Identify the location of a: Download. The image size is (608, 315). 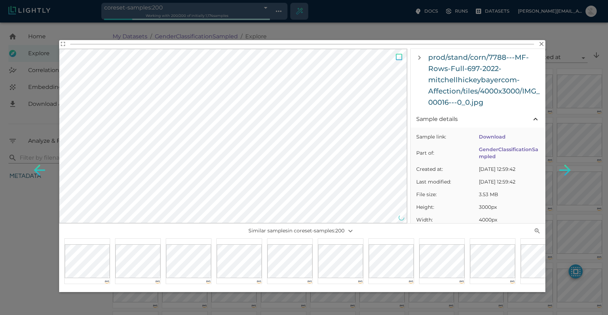
(492, 137).